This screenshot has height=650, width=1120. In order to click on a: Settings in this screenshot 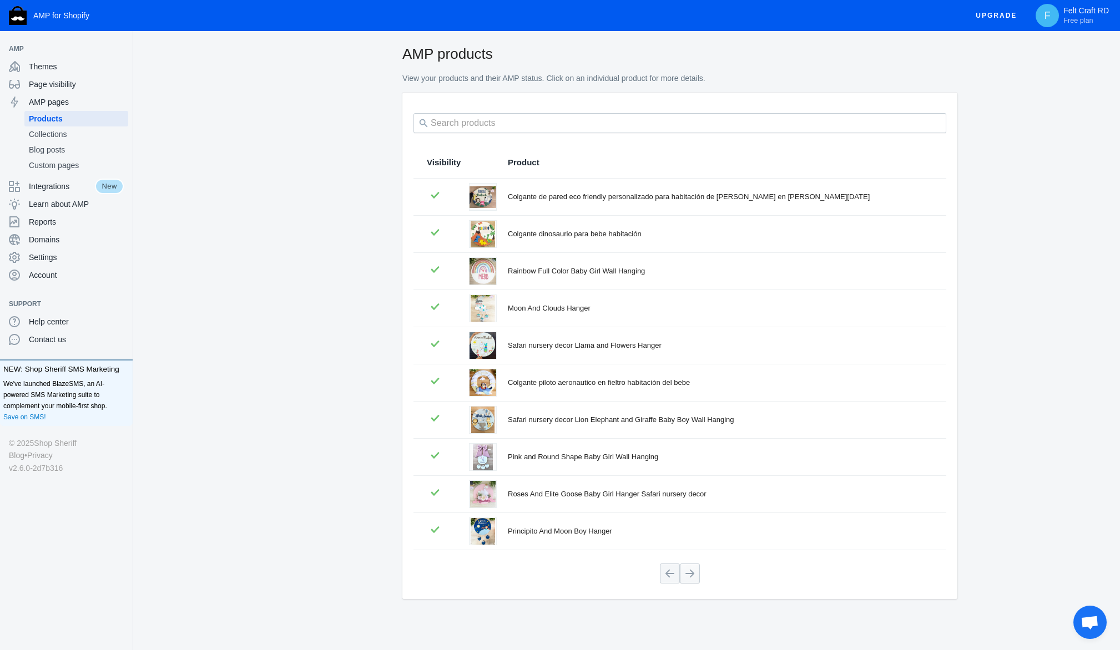, I will do `click(66, 257)`.